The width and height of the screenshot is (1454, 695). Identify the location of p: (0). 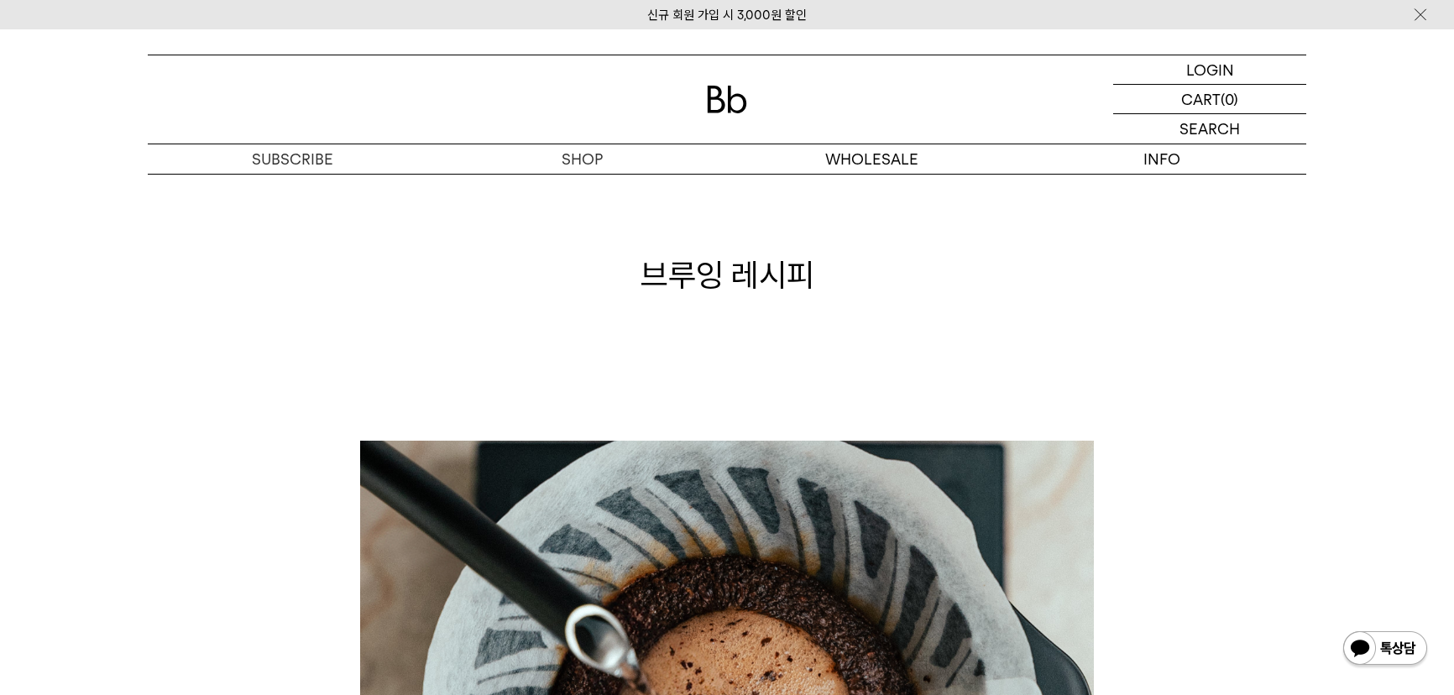
(1229, 99).